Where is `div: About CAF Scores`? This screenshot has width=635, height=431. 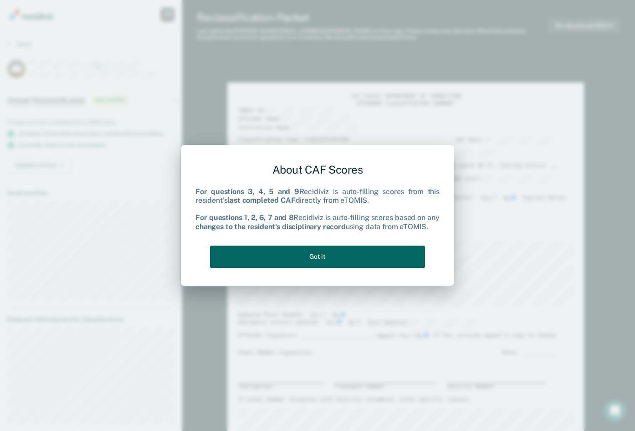
div: About CAF Scores is located at coordinates (317, 169).